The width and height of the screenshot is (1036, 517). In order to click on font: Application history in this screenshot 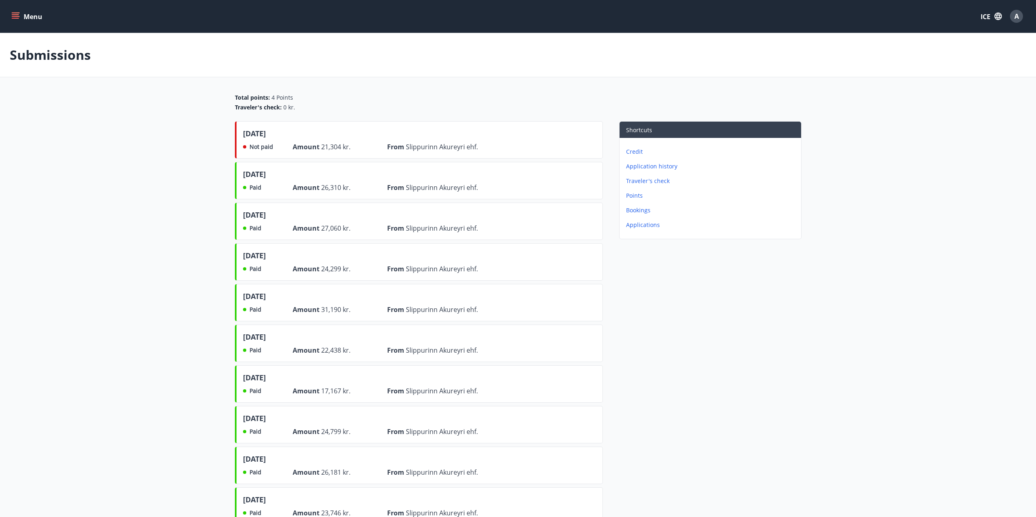, I will do `click(652, 166)`.